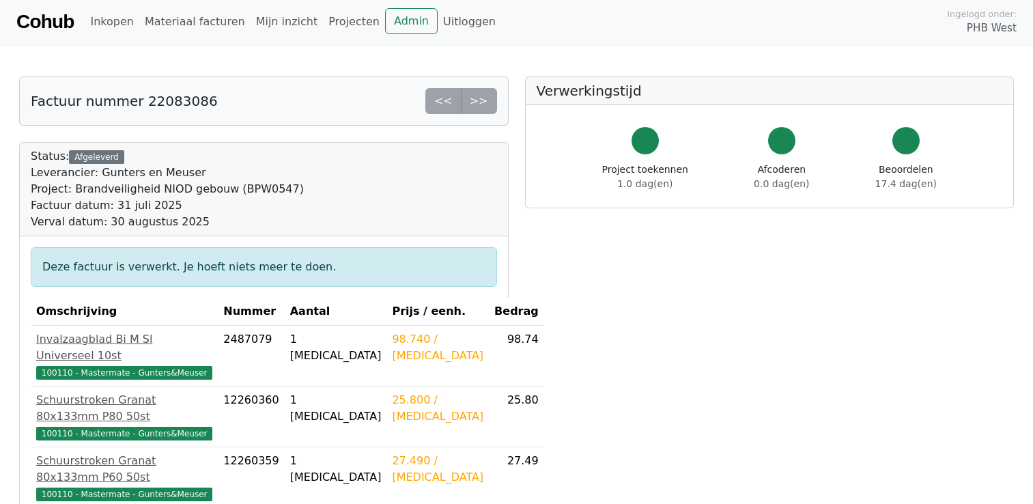 This screenshot has height=504, width=1033. Describe the element at coordinates (906, 184) in the screenshot. I see `span: 17.4 dag(en)` at that location.